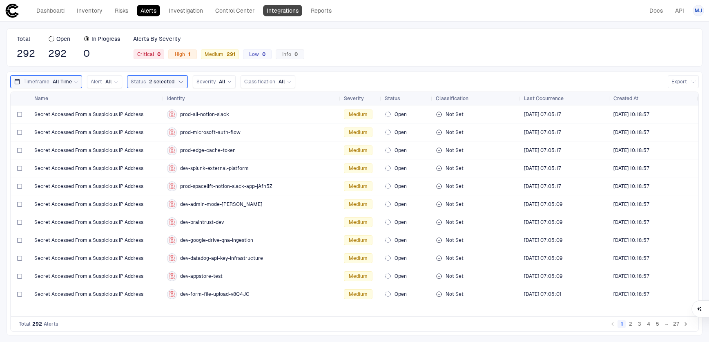 This screenshot has height=342, width=709. I want to click on span: Status, so click(393, 98).